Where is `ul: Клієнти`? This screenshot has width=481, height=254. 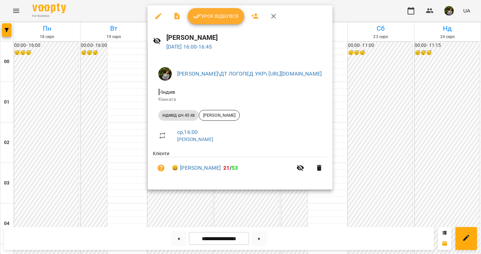
ul: Клієнти is located at coordinates (240, 165).